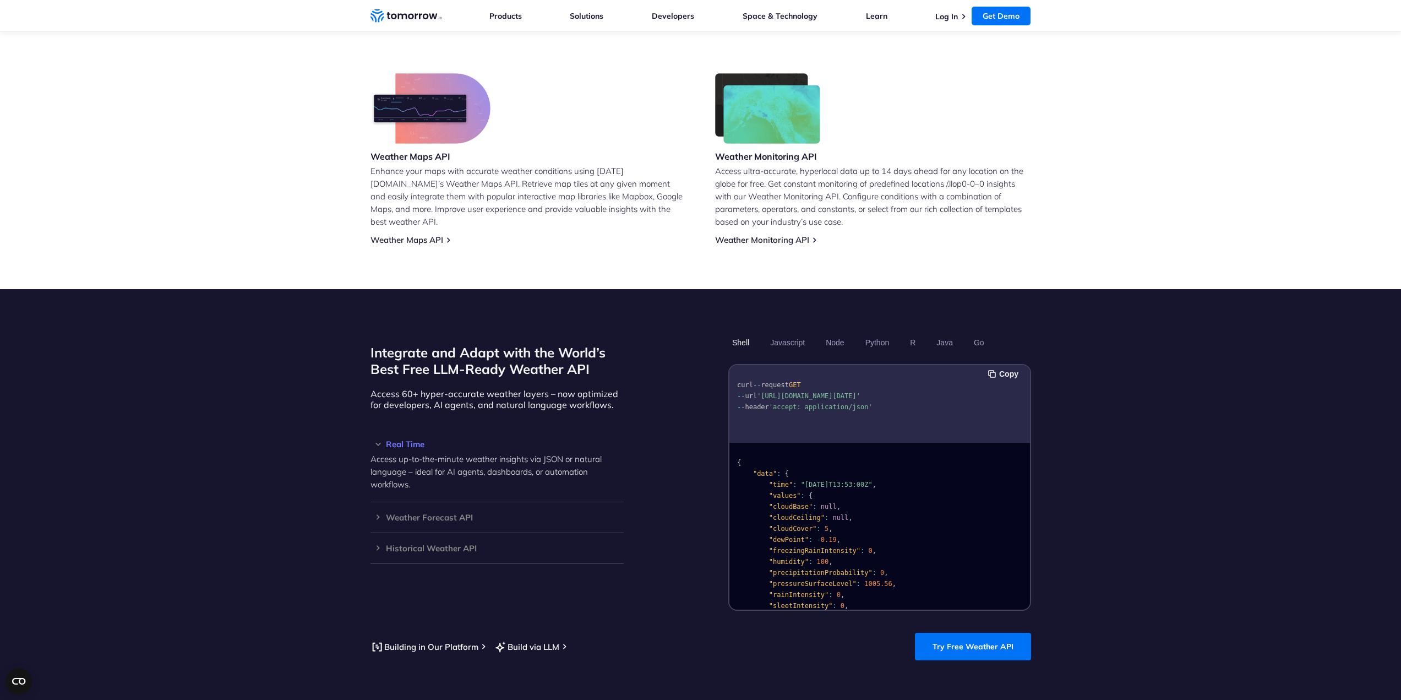 This screenshot has width=1401, height=700. I want to click on span: url, so click(751, 396).